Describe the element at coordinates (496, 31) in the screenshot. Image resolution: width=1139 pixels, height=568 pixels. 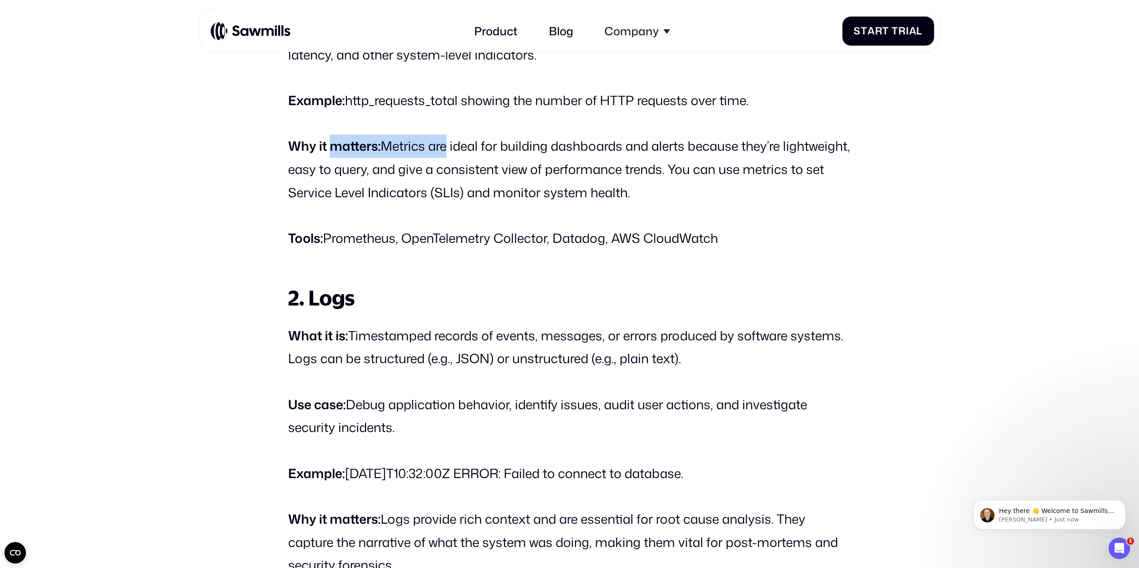
I see `a: Product` at that location.